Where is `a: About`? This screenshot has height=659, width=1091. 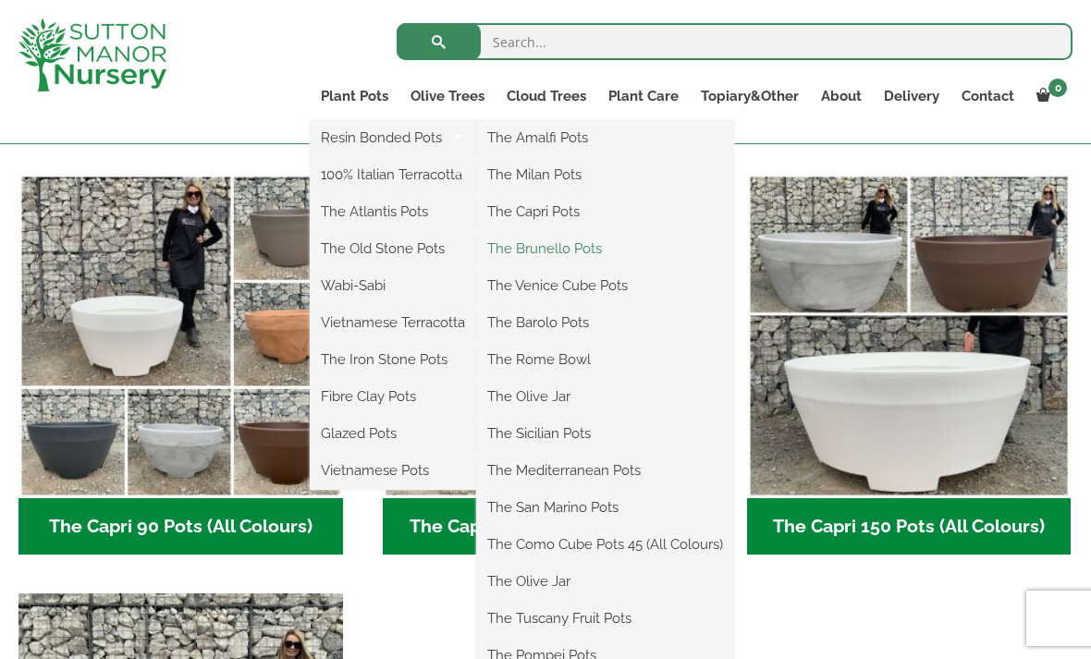
a: About is located at coordinates (841, 96).